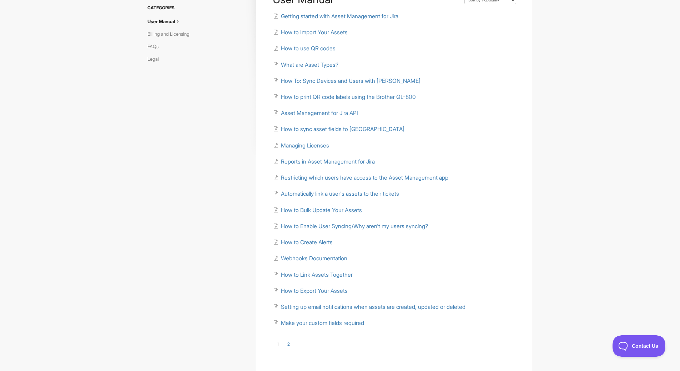  I want to click on a: 2, so click(288, 344).